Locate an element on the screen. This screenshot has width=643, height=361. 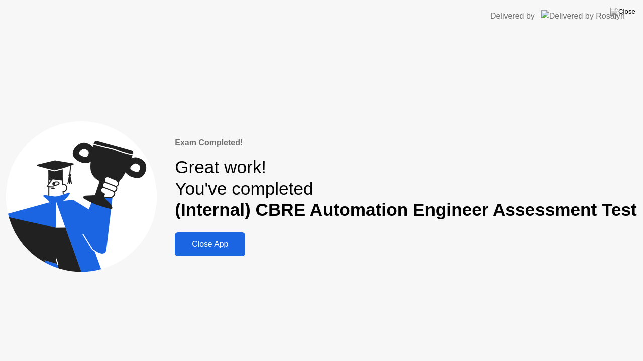
img: Delivered by Rosalyn is located at coordinates (582, 16).